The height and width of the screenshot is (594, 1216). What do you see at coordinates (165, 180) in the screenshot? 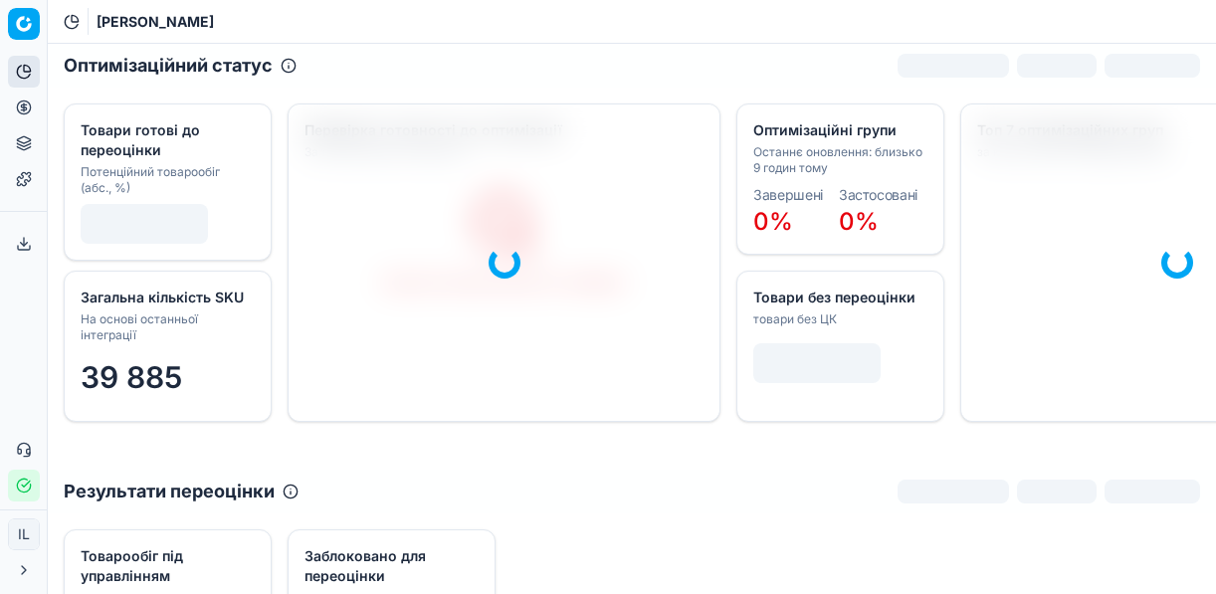
I see `div: Потенційний товарообіг (абс., %)` at bounding box center [165, 180].